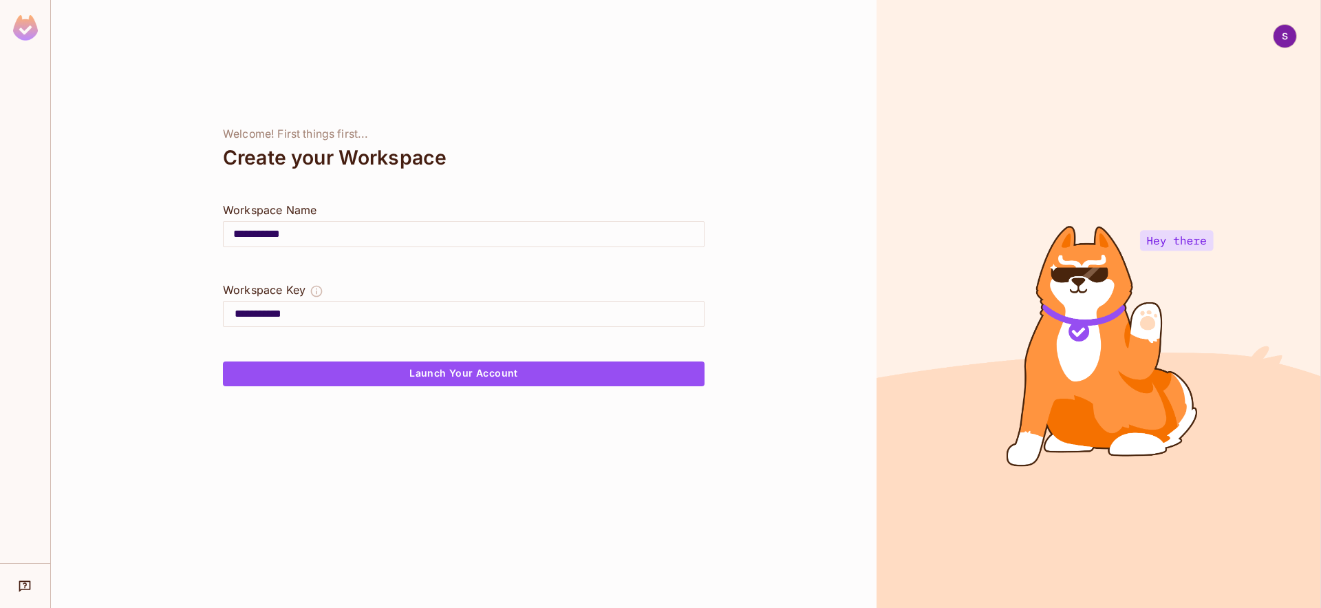 This screenshot has width=1321, height=608. I want to click on img: SReyMgAAAABJRU5ErkJggg==, so click(25, 28).